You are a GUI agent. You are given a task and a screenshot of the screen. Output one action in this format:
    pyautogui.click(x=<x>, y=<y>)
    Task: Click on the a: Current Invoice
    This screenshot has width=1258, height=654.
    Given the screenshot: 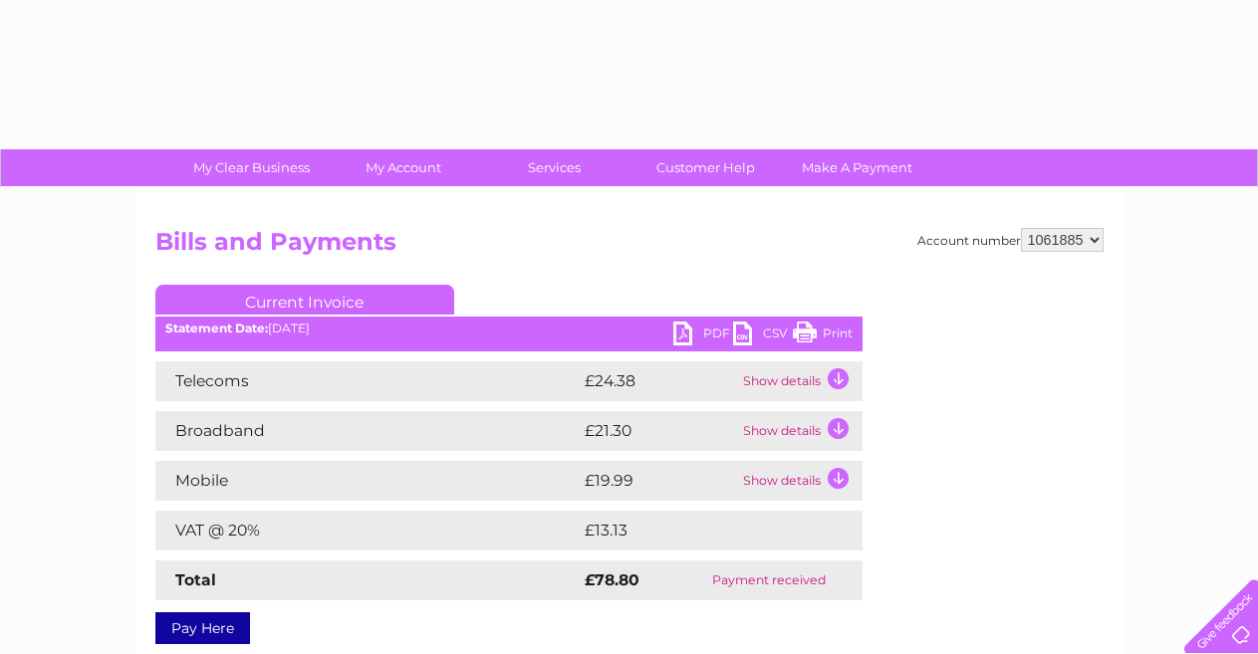 What is the action you would take?
    pyautogui.click(x=305, y=300)
    